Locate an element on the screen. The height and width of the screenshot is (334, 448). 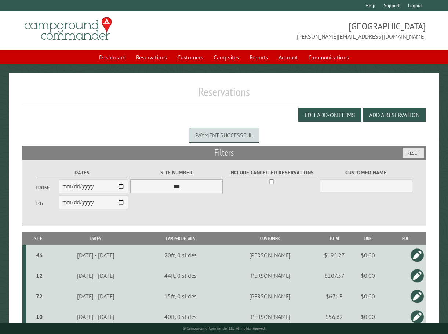
div: 72 is located at coordinates (39, 296).